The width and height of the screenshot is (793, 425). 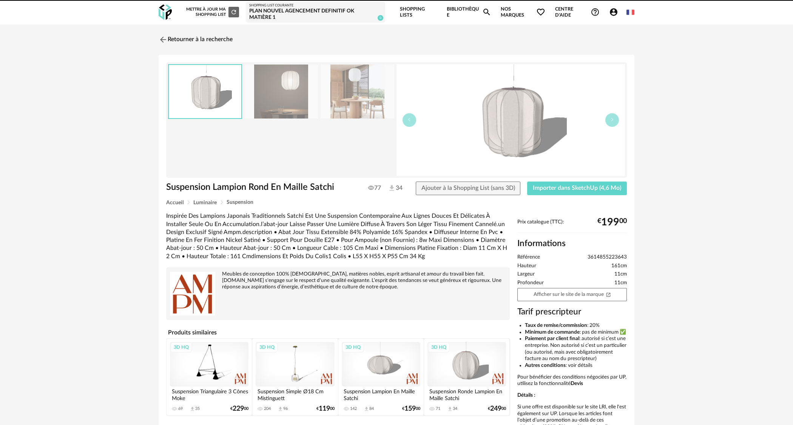 I want to click on img: 88b21db1258250adf6f1efc437a822fd.jpg, so click(x=281, y=91).